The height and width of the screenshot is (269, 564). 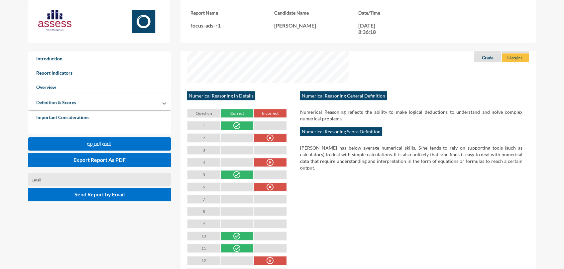 I want to click on div: 5, so click(x=204, y=175).